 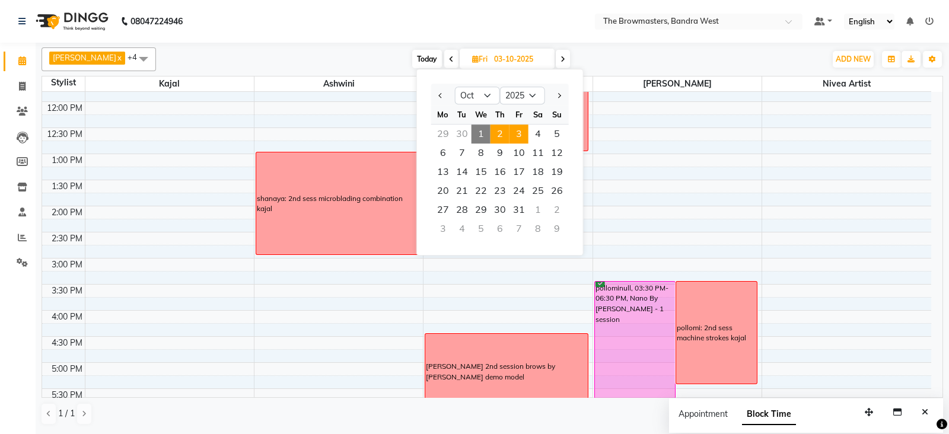 I want to click on span: 18, so click(x=538, y=172).